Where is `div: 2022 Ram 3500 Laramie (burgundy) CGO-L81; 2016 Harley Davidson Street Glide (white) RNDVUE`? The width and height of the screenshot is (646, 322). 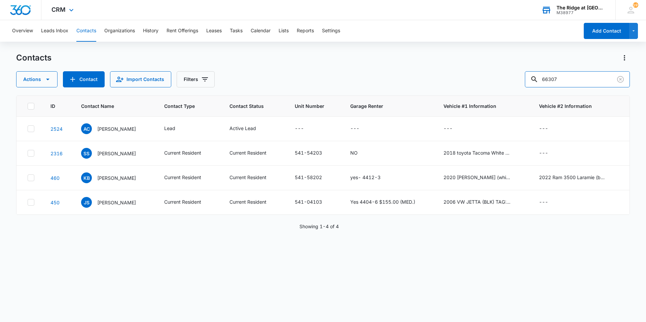
div: 2022 Ram 3500 Laramie (burgundy) CGO-L81; 2016 Harley Davidson Street Glide (white) RNDVUE is located at coordinates (573, 177).